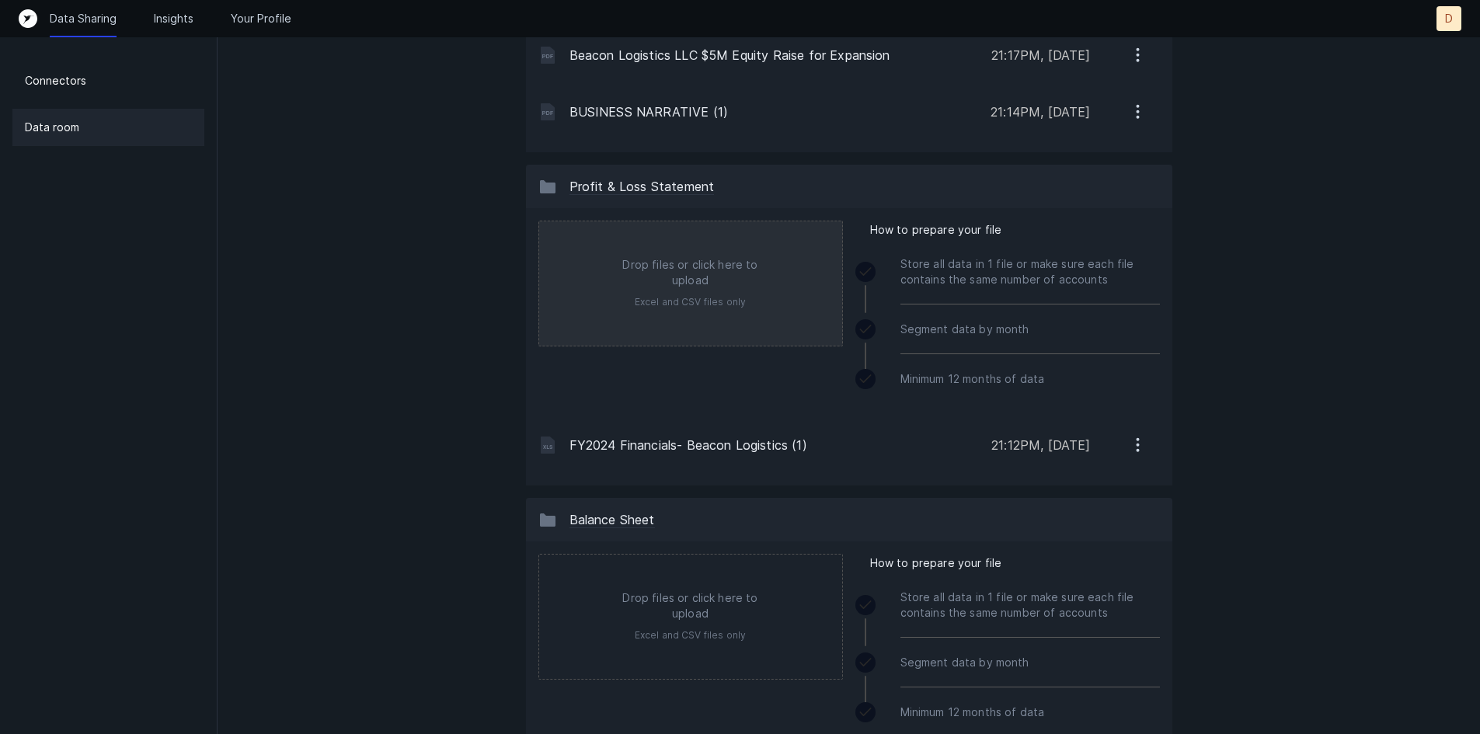 Image resolution: width=1480 pixels, height=734 pixels. I want to click on img: 296775163815d3260c449a3c76d78306.svg, so click(548, 445).